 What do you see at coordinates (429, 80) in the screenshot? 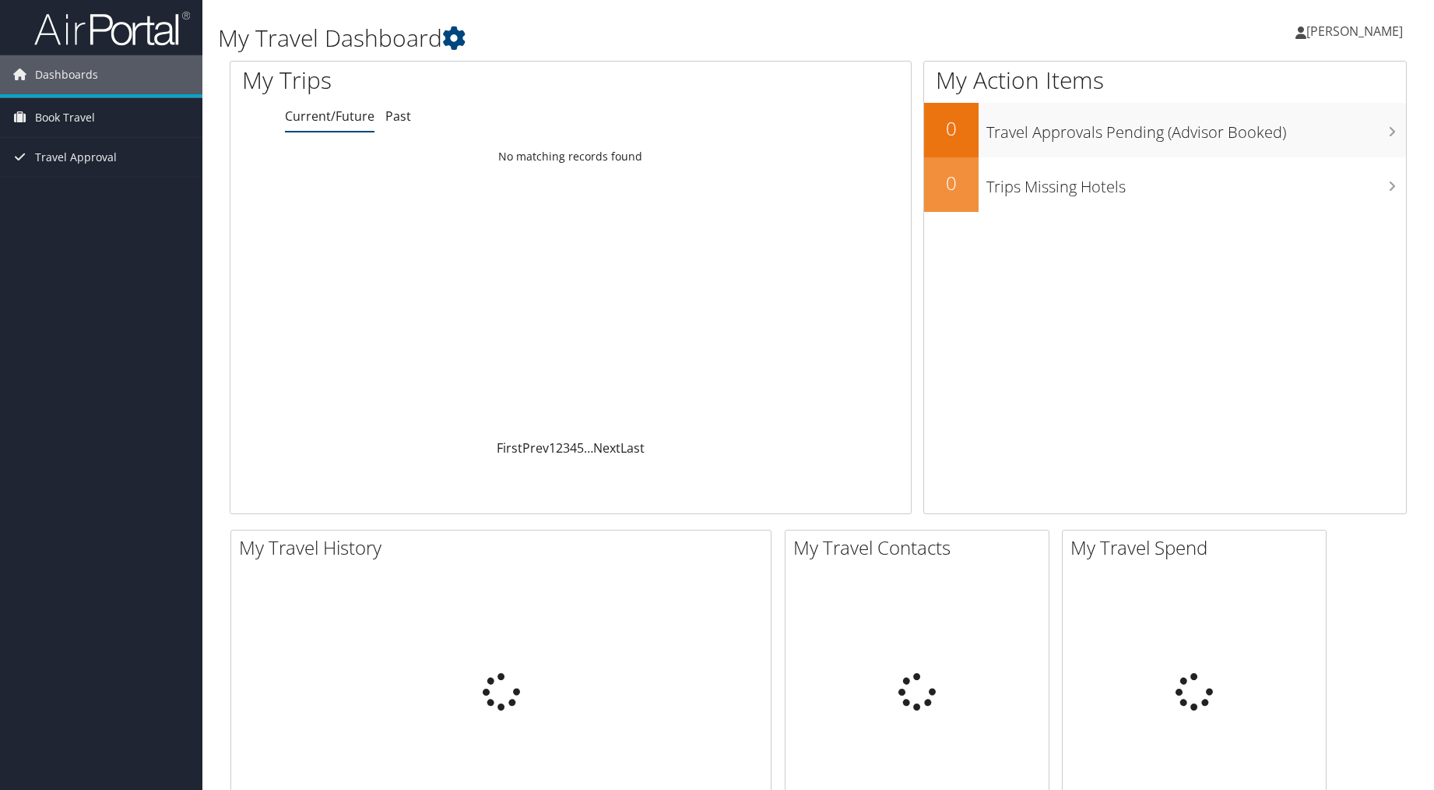
I see `h1: My Trips` at bounding box center [429, 80].